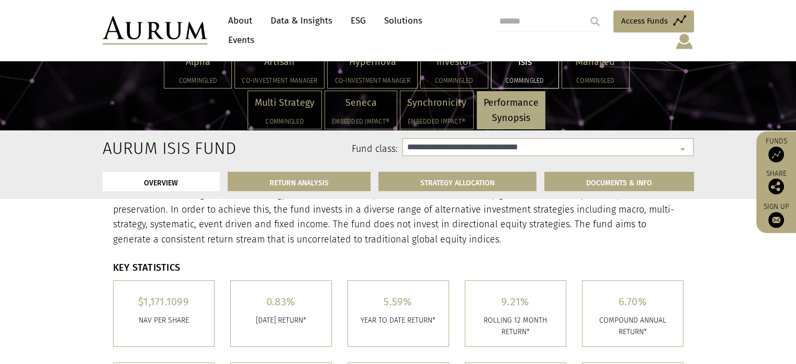 The width and height of the screenshot is (796, 364). What do you see at coordinates (300, 149) in the screenshot?
I see `label: Fund class:` at bounding box center [300, 149].